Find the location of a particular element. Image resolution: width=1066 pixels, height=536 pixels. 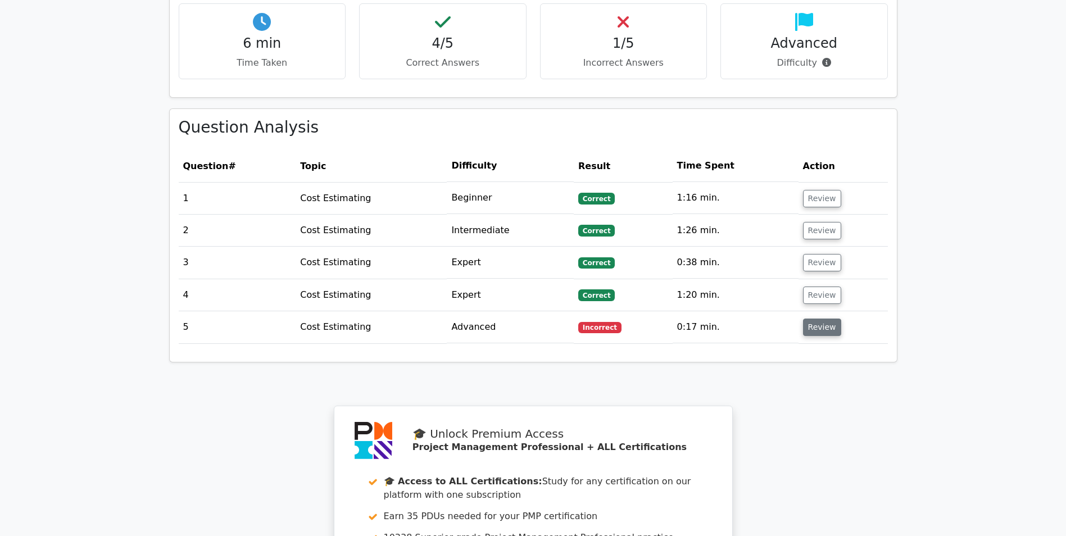

td: 3 is located at coordinates (237, 263).